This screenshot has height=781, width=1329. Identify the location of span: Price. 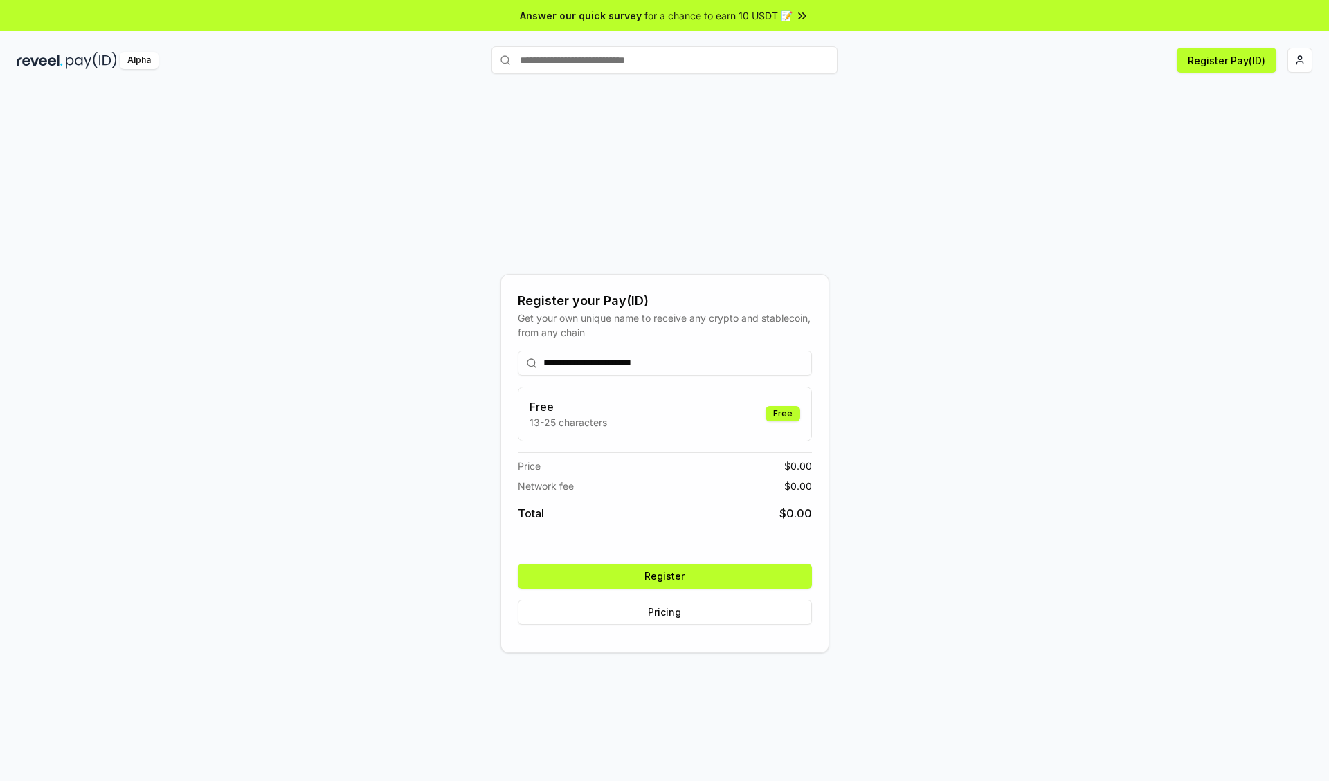
(529, 466).